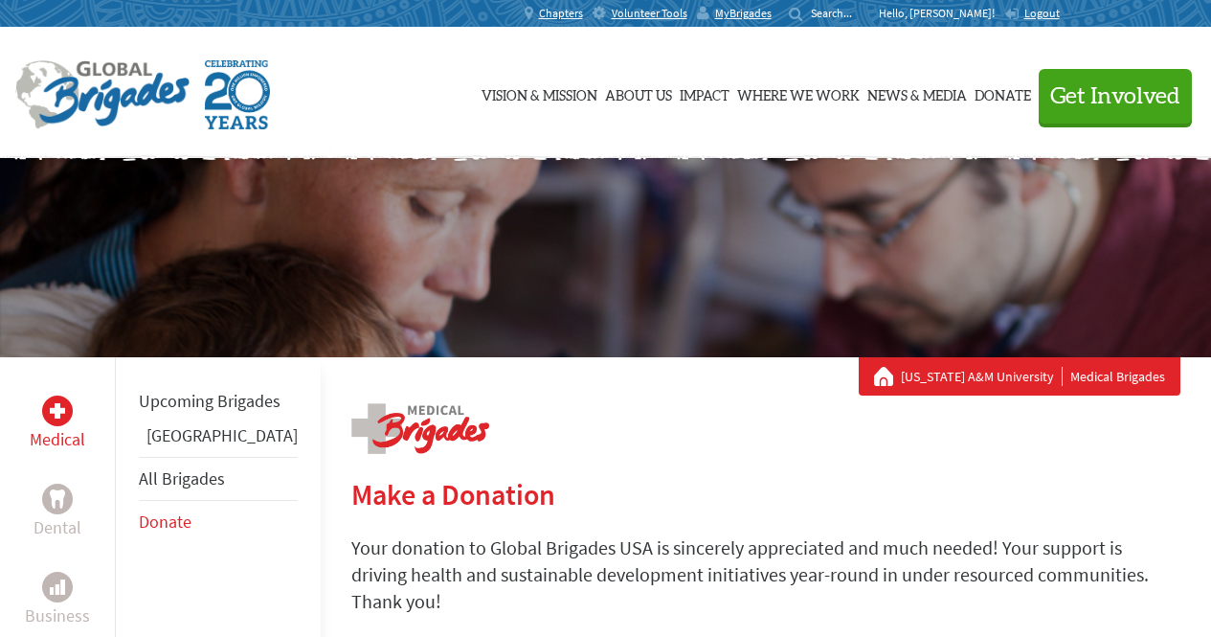 This screenshot has height=637, width=1211. Describe the element at coordinates (57, 512) in the screenshot. I see `a: DentalDental` at that location.